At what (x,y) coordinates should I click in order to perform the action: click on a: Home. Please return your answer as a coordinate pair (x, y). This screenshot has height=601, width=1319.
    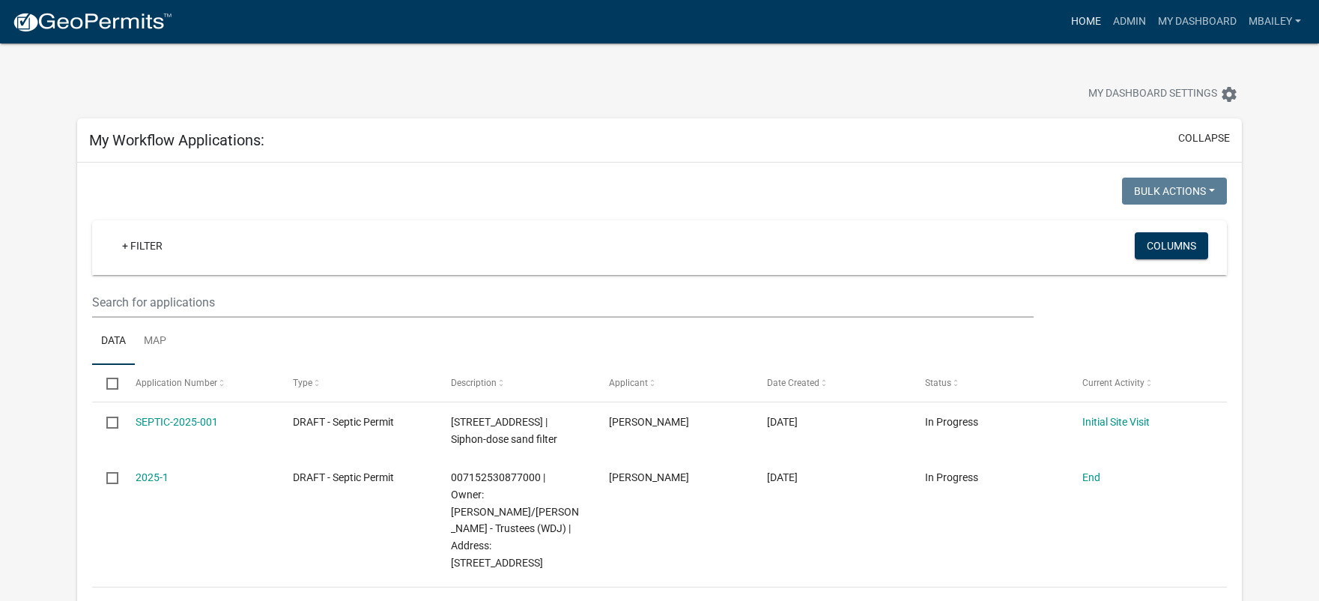
    Looking at the image, I should click on (1086, 22).